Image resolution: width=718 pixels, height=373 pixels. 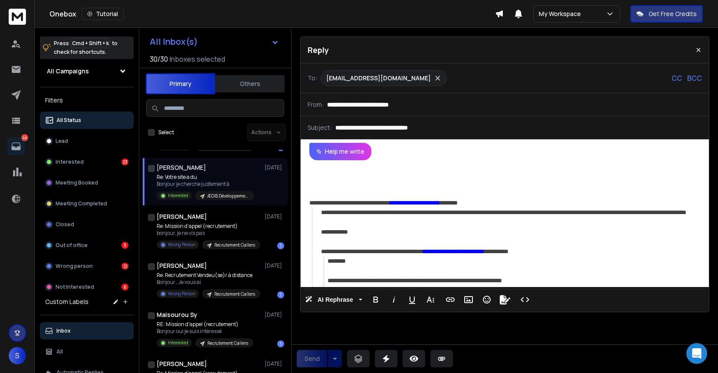 I want to click on span: 30 / 30, so click(x=159, y=59).